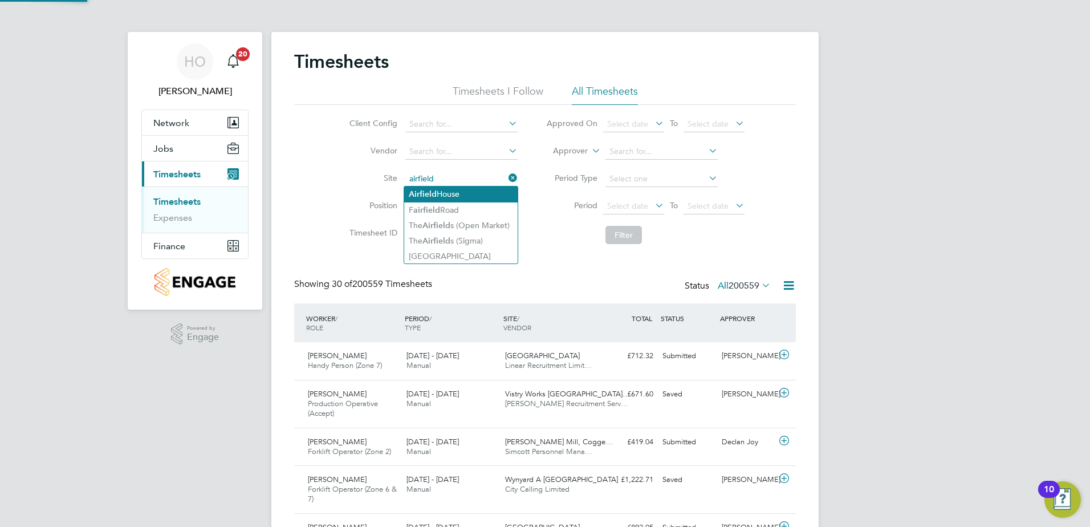 This screenshot has width=1090, height=527. I want to click on span: 200559 Timesheets, so click(382, 284).